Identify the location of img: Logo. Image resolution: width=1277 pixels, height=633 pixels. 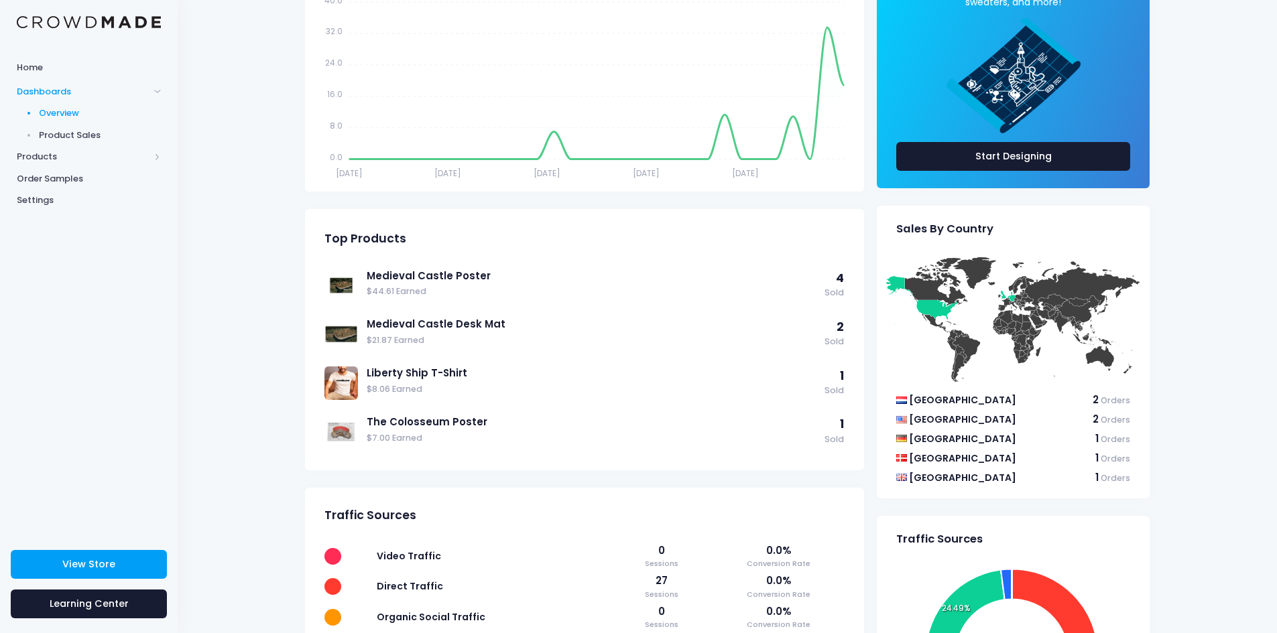
(88, 22).